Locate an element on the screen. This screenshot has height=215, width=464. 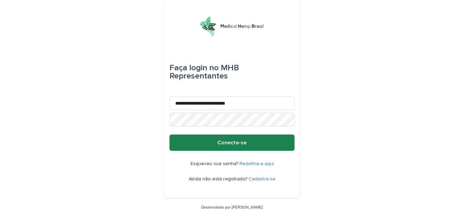
font: Cadastre-se is located at coordinates (262, 179).